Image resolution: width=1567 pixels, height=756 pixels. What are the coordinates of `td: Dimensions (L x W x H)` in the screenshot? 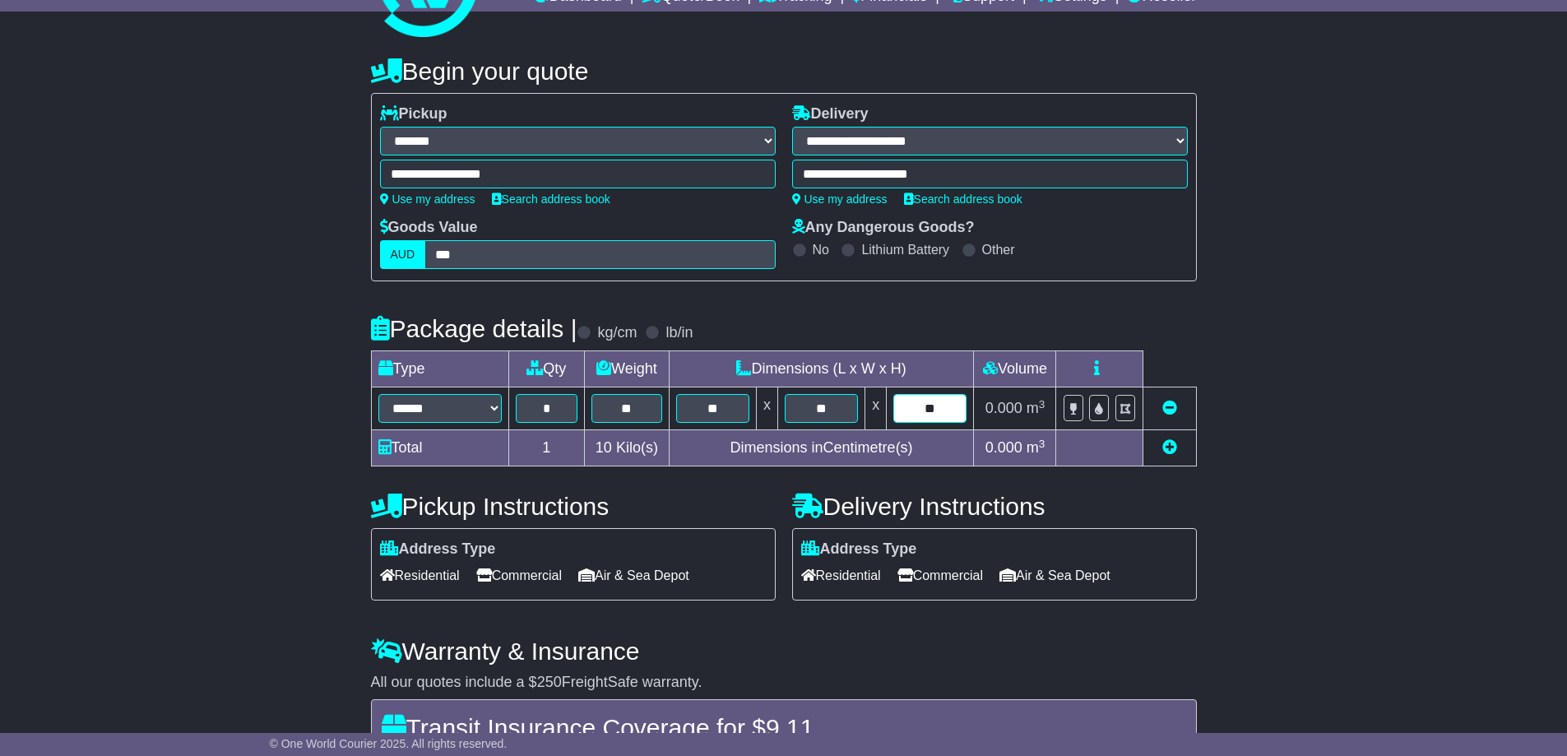 It's located at (821, 369).